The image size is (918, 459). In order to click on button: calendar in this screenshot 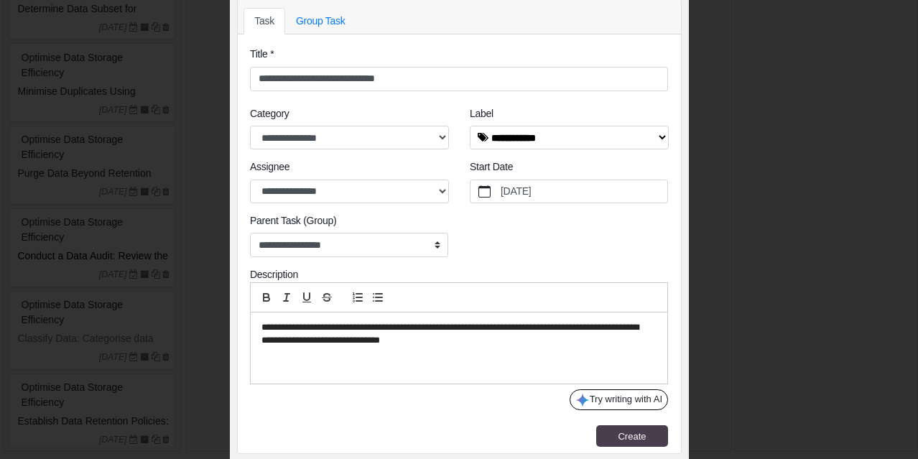, I will do `click(484, 192)`.